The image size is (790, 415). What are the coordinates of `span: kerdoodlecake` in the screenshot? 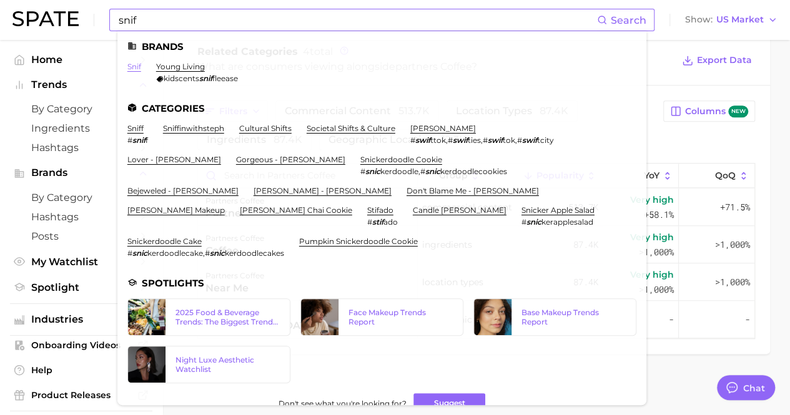 It's located at (175, 253).